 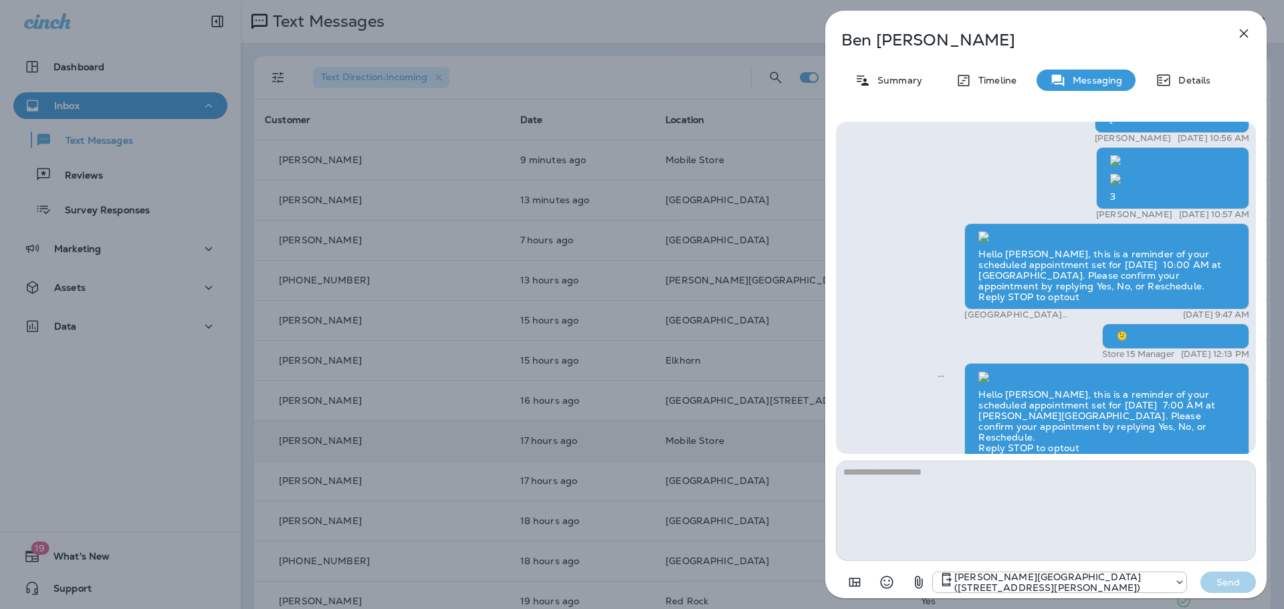 I want to click on div: +1 (402) 964-1340, so click(x=1059, y=582).